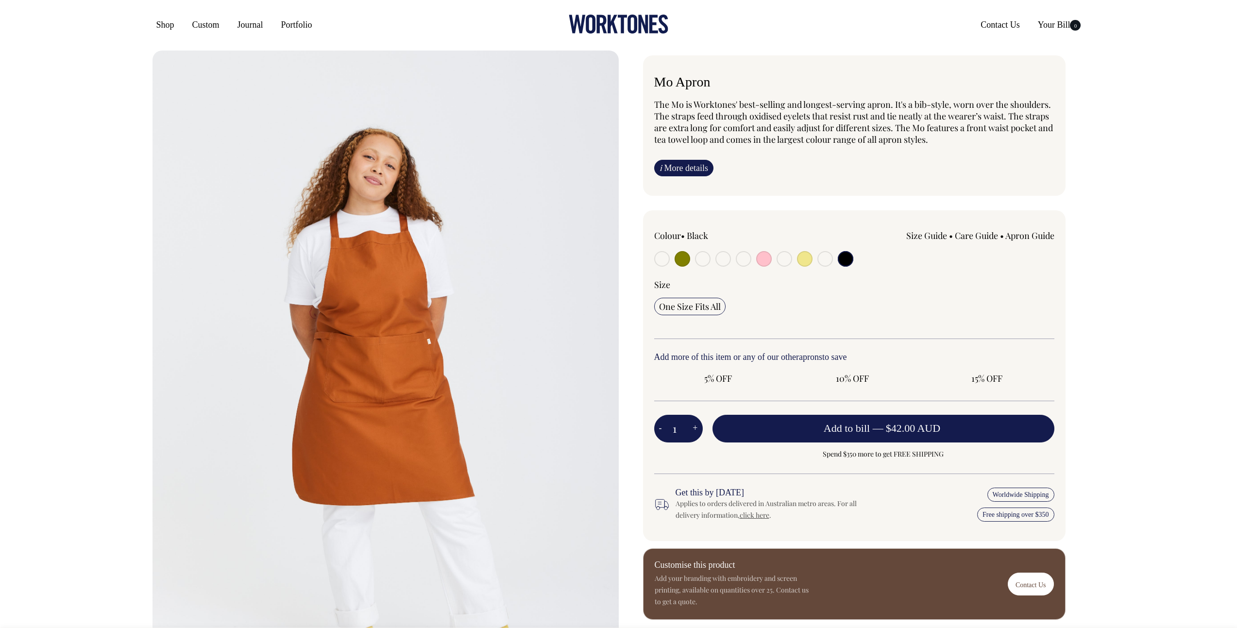 The height and width of the screenshot is (628, 1237). What do you see at coordinates (297, 25) in the screenshot?
I see `a: Portfolio` at bounding box center [297, 25].